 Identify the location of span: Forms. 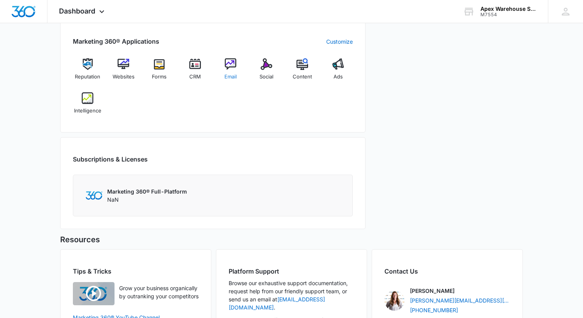
(159, 77).